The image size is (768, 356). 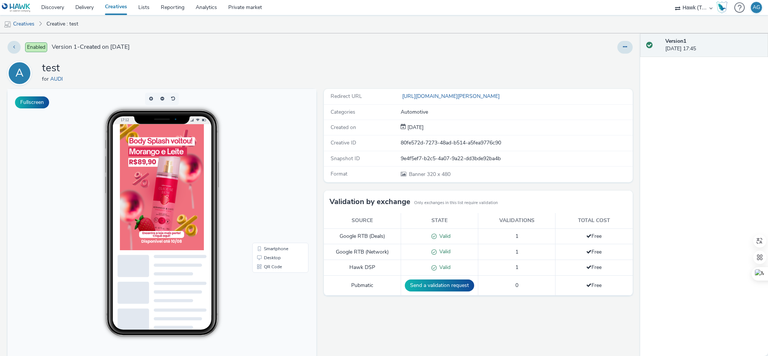 What do you see at coordinates (343, 142) in the screenshot?
I see `span: Creative ID` at bounding box center [343, 142].